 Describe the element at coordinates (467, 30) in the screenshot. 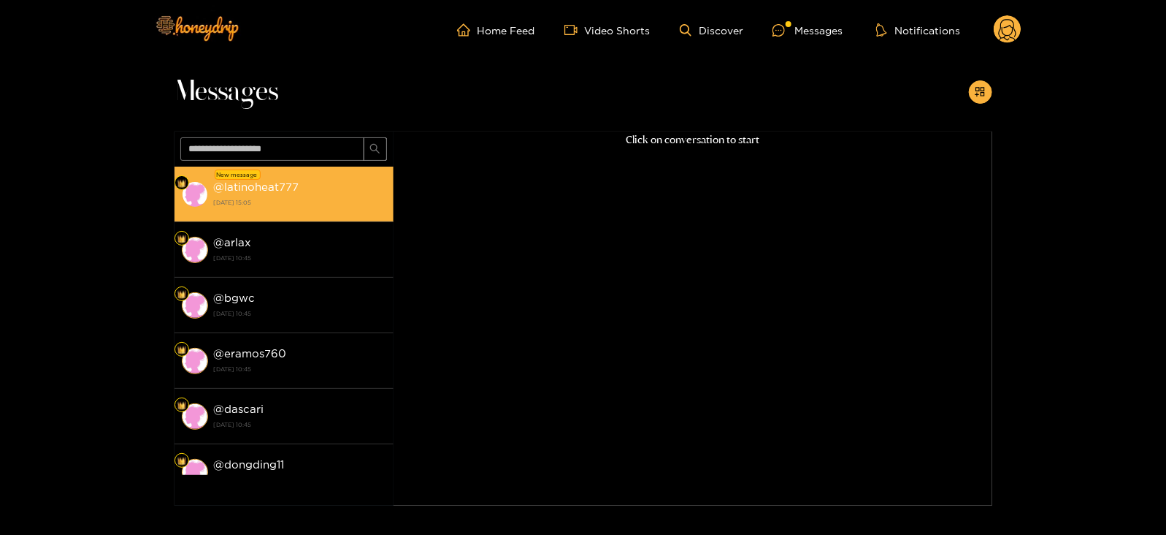

I see `span: home` at that location.